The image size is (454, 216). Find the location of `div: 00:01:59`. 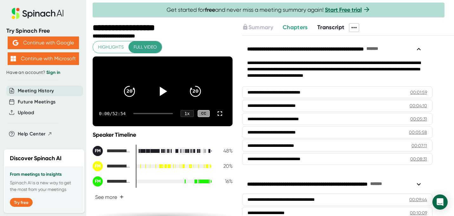

div: 00:01:59 is located at coordinates (418, 92).